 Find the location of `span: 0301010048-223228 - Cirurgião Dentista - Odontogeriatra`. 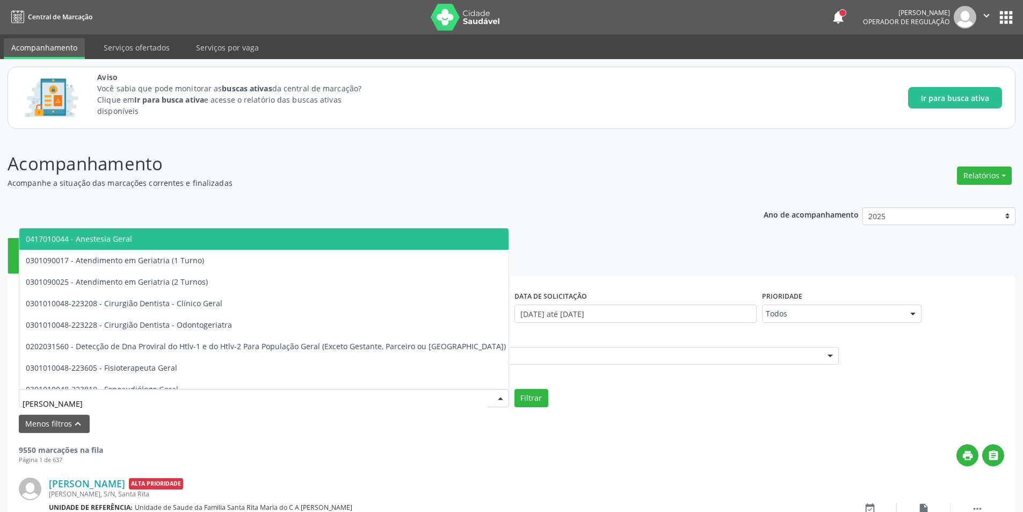

span: 0301010048-223228 - Cirurgião Dentista - Odontogeriatra is located at coordinates (129, 324).